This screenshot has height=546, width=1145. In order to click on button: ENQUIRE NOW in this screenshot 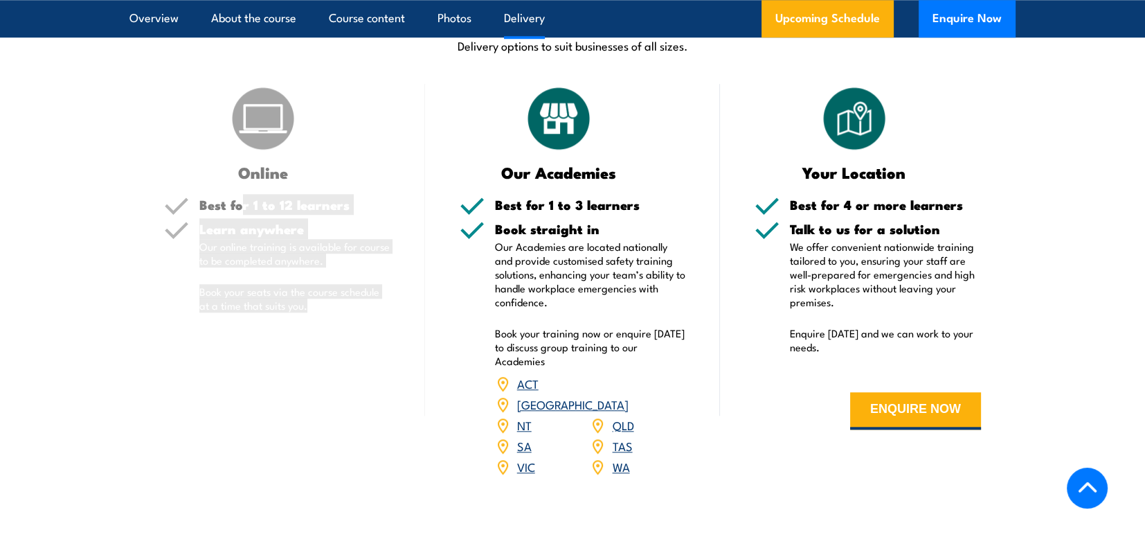, I will do `click(915, 411)`.